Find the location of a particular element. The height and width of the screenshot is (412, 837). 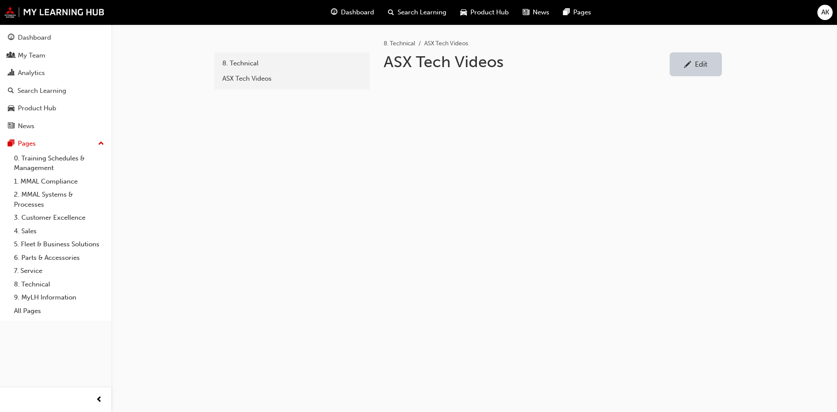

span: people-icon is located at coordinates (11, 56).